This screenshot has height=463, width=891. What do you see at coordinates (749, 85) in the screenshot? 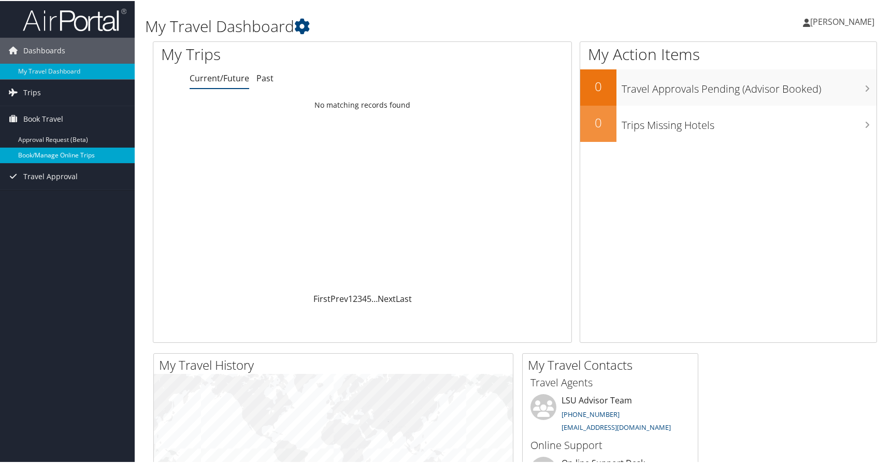
I see `h3: Travel Approvals Pending (Advisor Booked)` at bounding box center [749, 85].